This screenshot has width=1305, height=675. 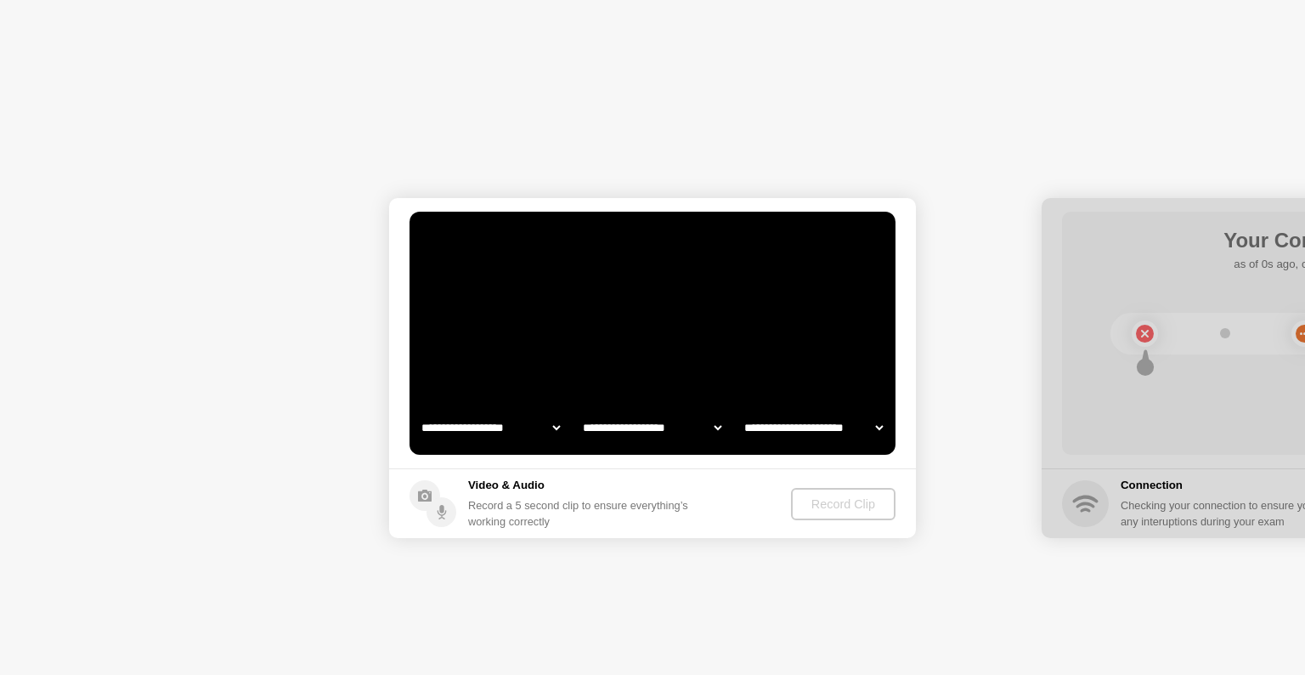 What do you see at coordinates (490, 427) in the screenshot?
I see `select: Available cameras` at bounding box center [490, 427].